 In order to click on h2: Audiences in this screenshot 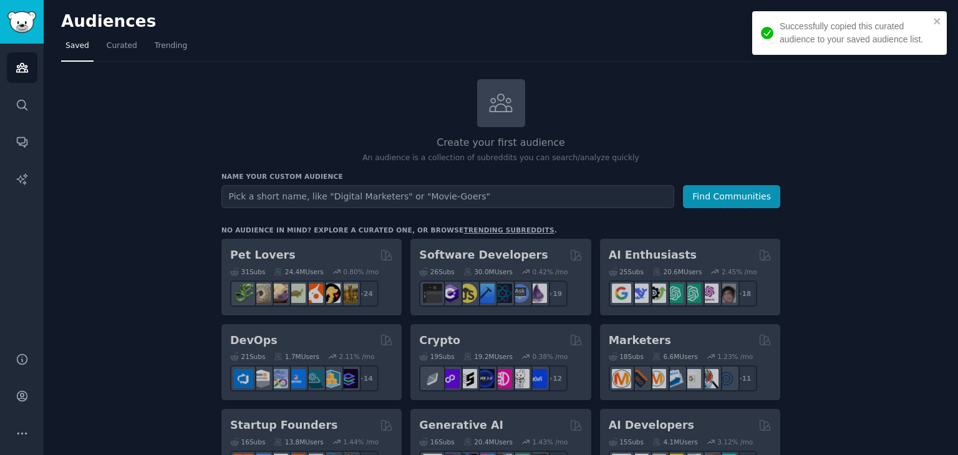, I will do `click(450, 22)`.